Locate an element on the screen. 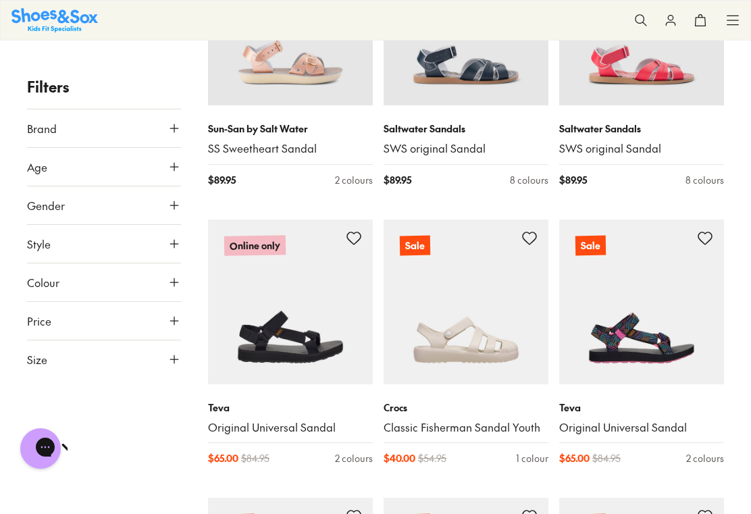 The height and width of the screenshot is (514, 751). div: 1 colour is located at coordinates (532, 458).